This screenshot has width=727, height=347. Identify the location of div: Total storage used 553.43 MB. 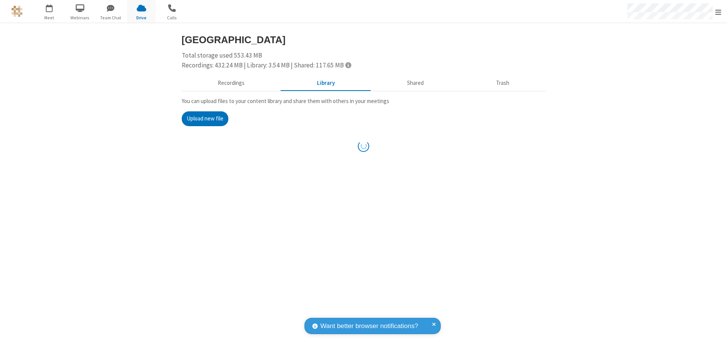
(363, 60).